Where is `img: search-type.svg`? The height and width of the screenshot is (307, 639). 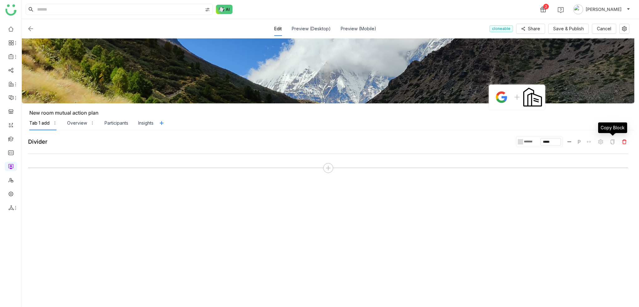 img: search-type.svg is located at coordinates (208, 10).